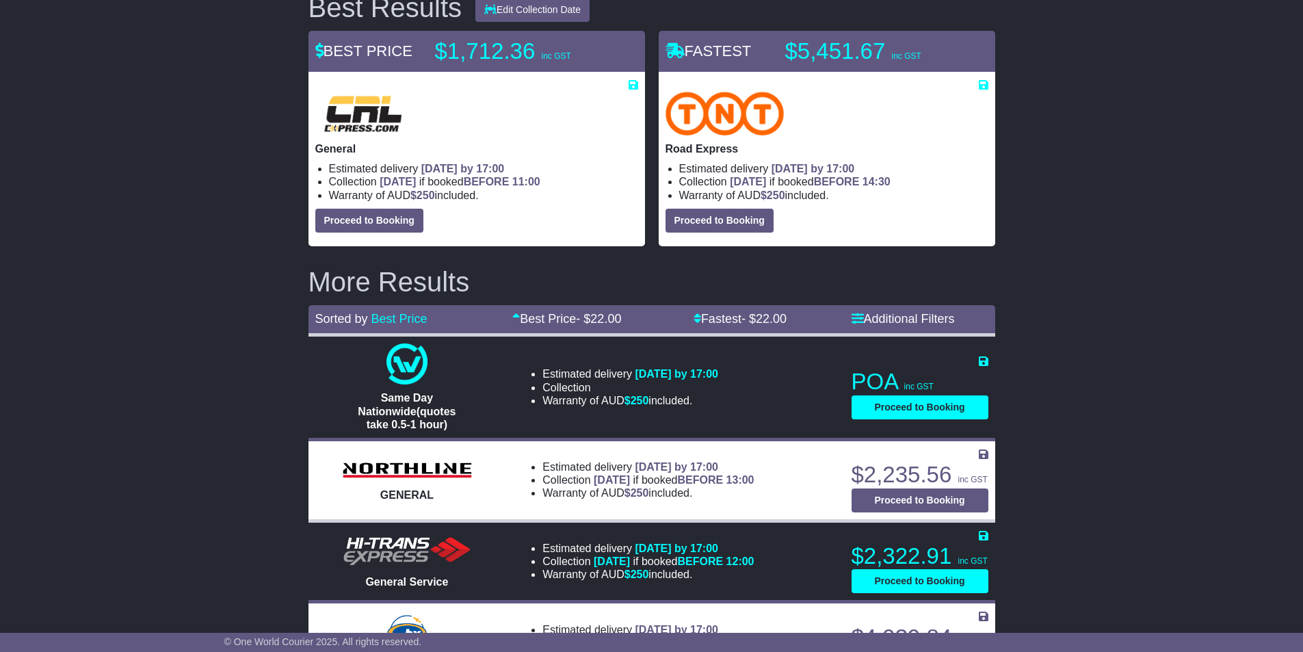  I want to click on span: Same Day Nationwide(quotes take 0.5-1 hour), so click(406, 410).